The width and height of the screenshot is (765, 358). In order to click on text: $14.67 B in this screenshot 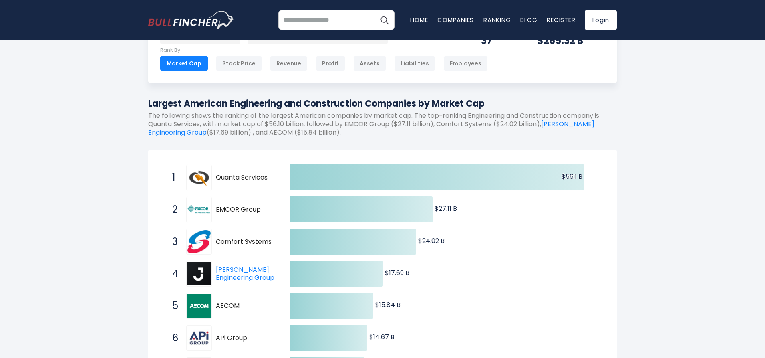, I will do `click(382, 336)`.